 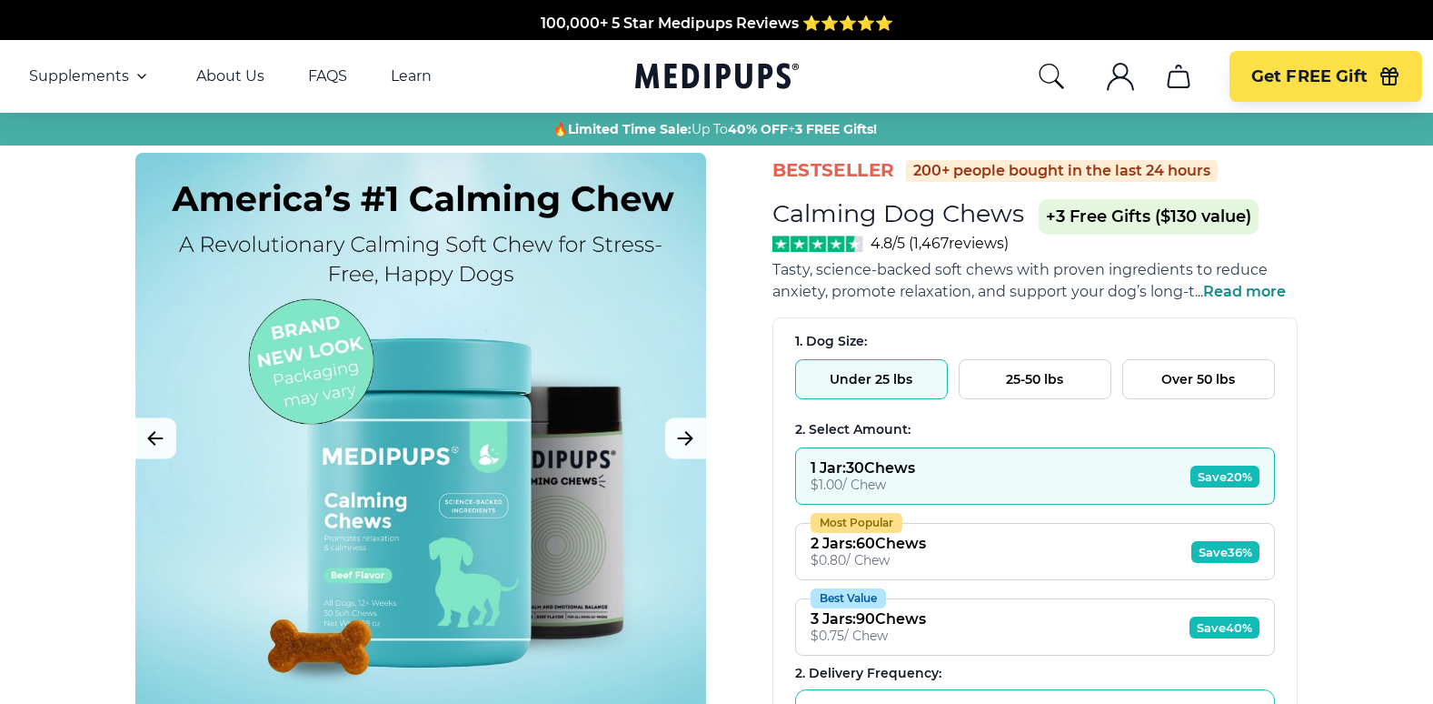 I want to click on span: BestSeller, so click(x=834, y=170).